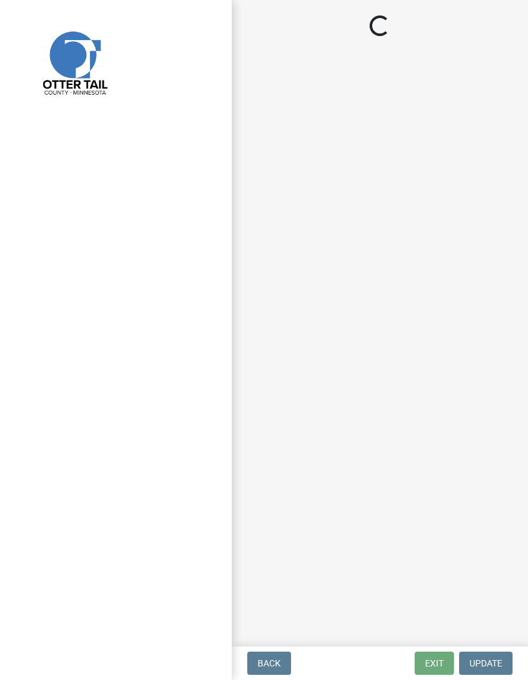  What do you see at coordinates (74, 62) in the screenshot?
I see `img: Otter Tail County, Minnesota` at bounding box center [74, 62].